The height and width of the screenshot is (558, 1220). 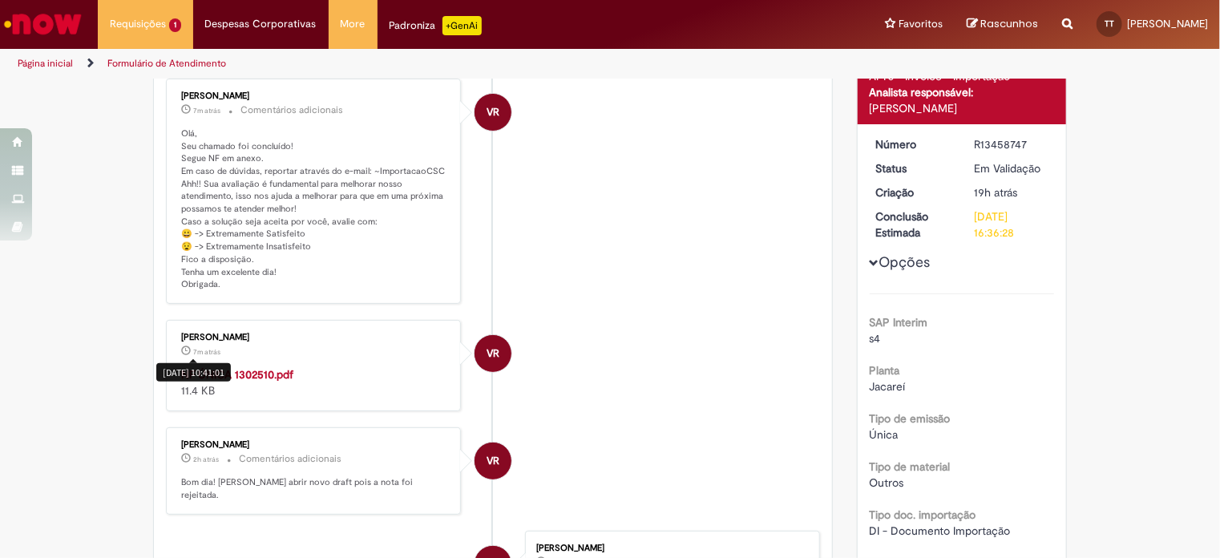 What do you see at coordinates (923, 515) in the screenshot?
I see `b: Tipo doc. importação` at bounding box center [923, 515].